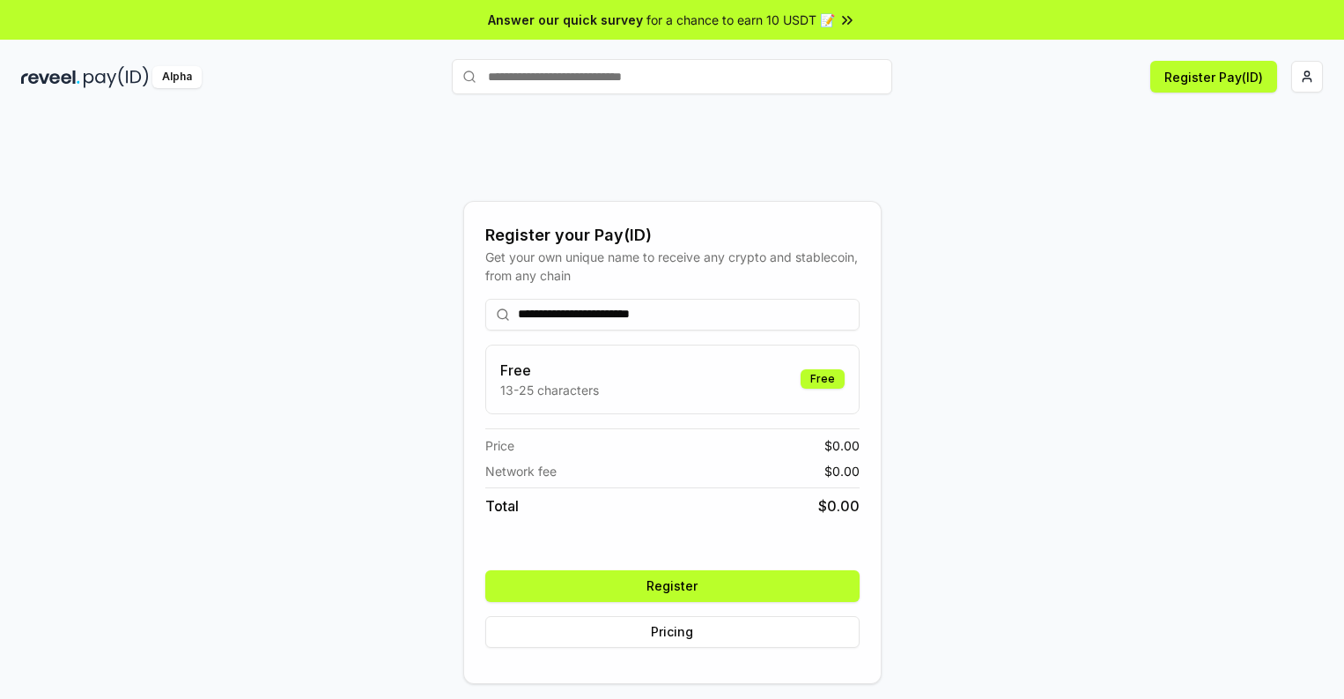 The image size is (1344, 699). Describe the element at coordinates (672, 235) in the screenshot. I see `div: Register your Pay(ID)` at that location.